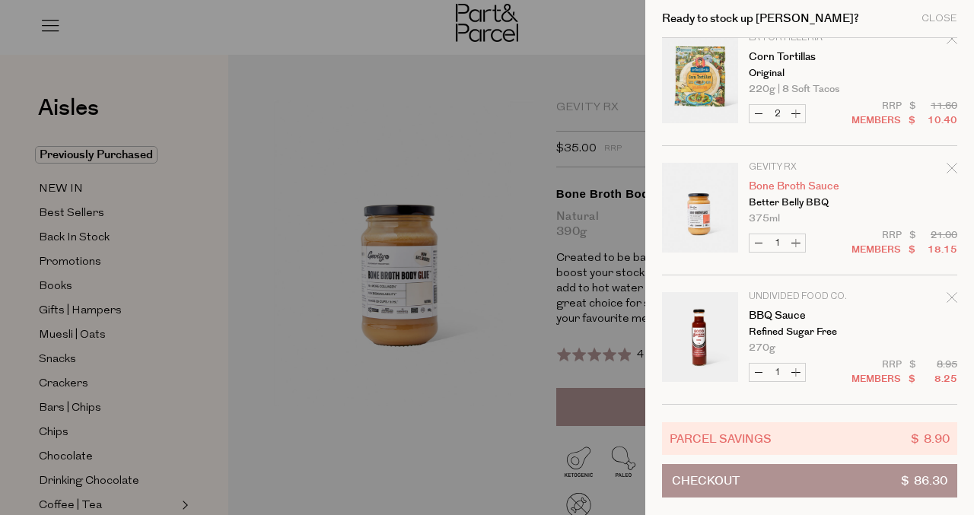 The height and width of the screenshot is (515, 974). I want to click on a: BBQ Sauce, so click(807, 316).